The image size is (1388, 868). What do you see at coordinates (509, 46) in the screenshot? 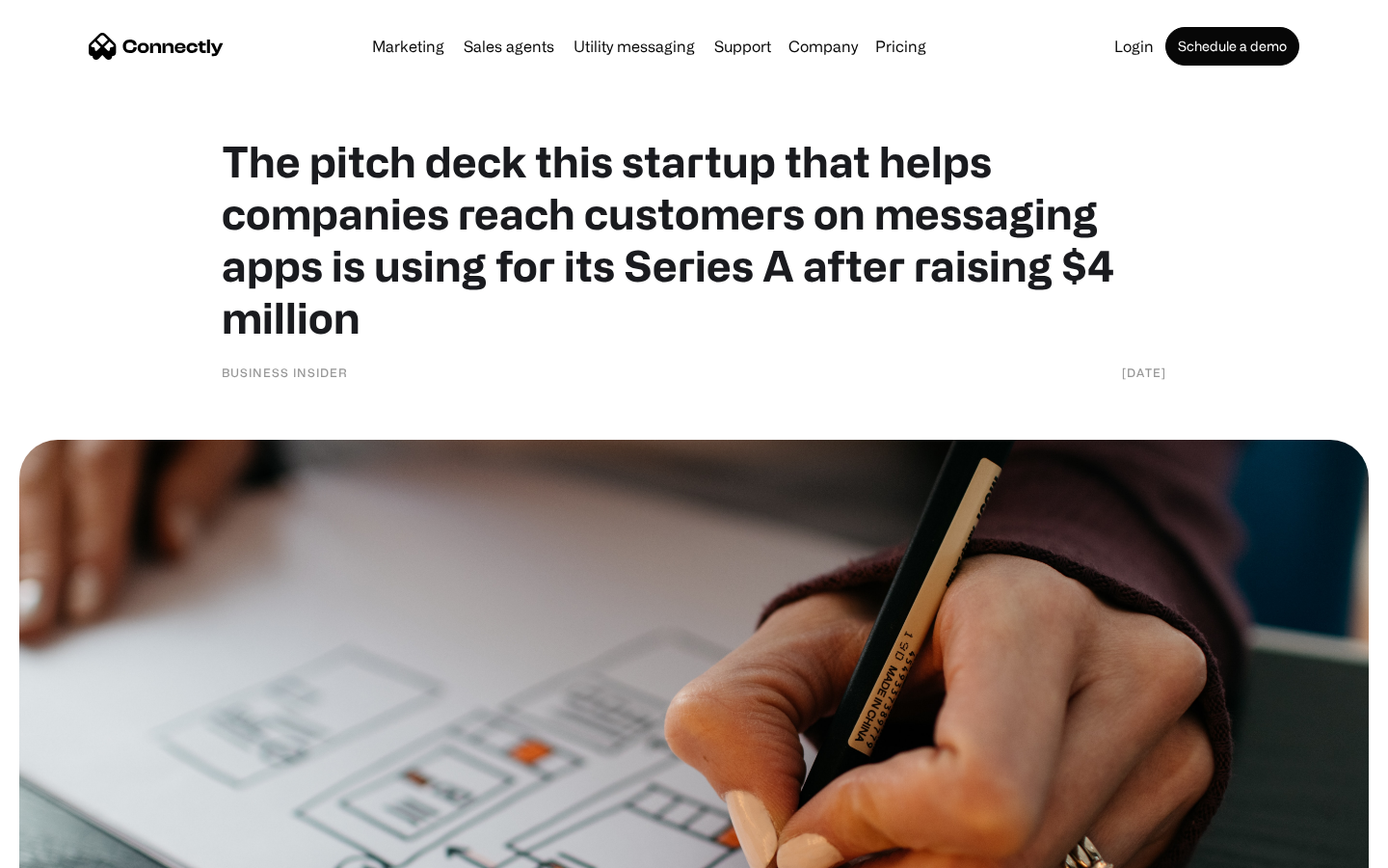
I see `a: Sales agents` at bounding box center [509, 46].